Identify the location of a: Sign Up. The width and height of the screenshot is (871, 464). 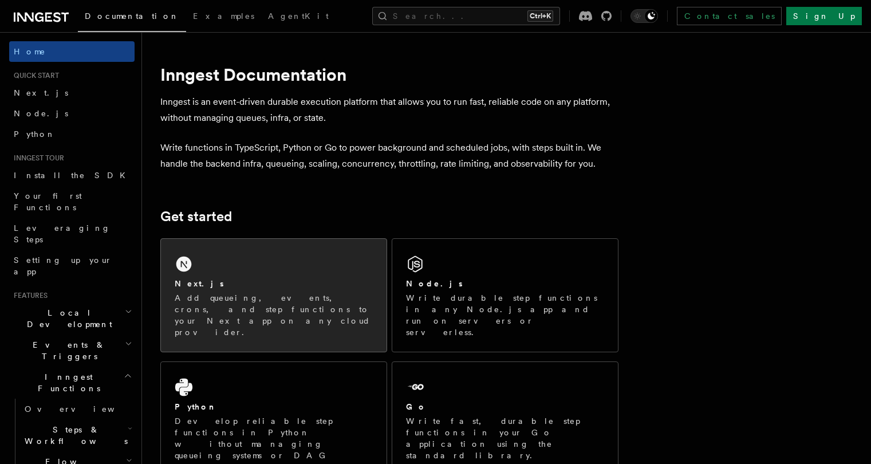
(824, 16).